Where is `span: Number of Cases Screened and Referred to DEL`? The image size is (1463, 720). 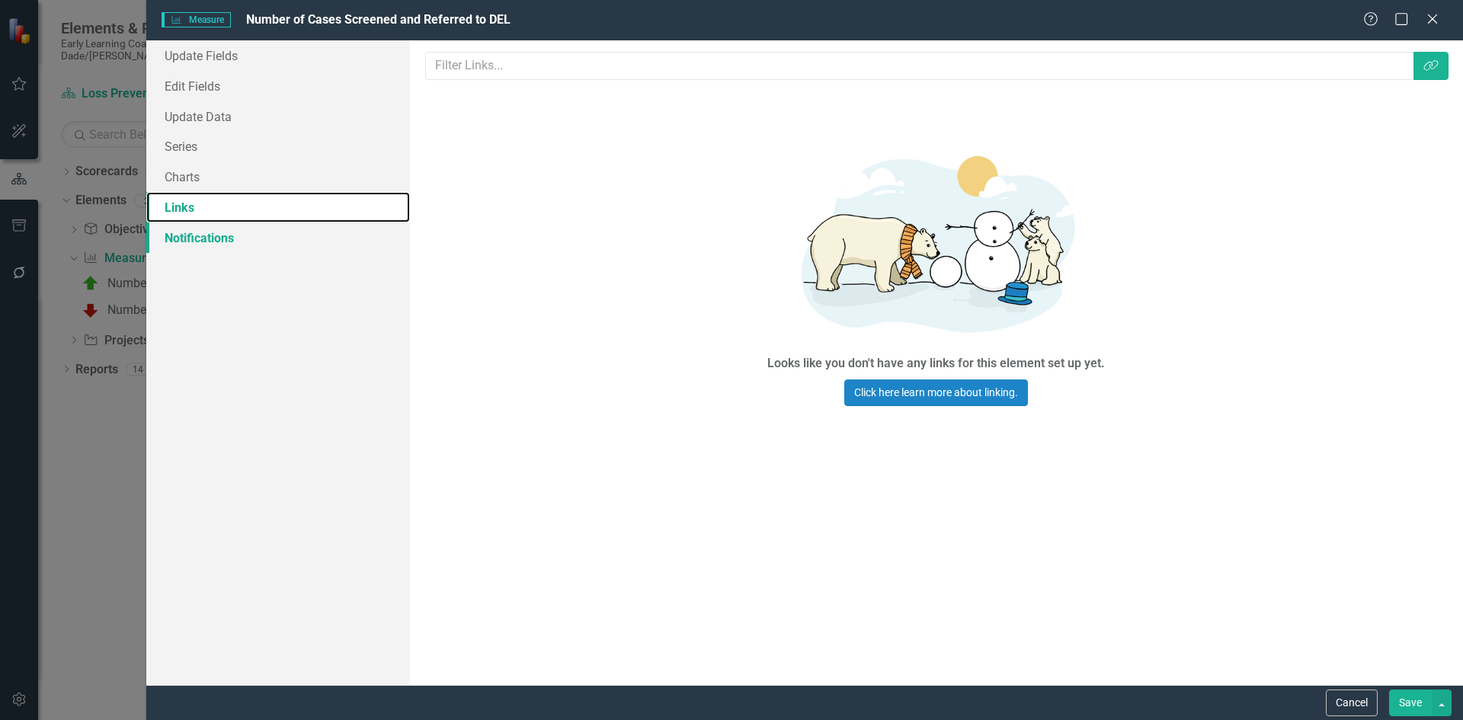
span: Number of Cases Screened and Referred to DEL is located at coordinates (378, 19).